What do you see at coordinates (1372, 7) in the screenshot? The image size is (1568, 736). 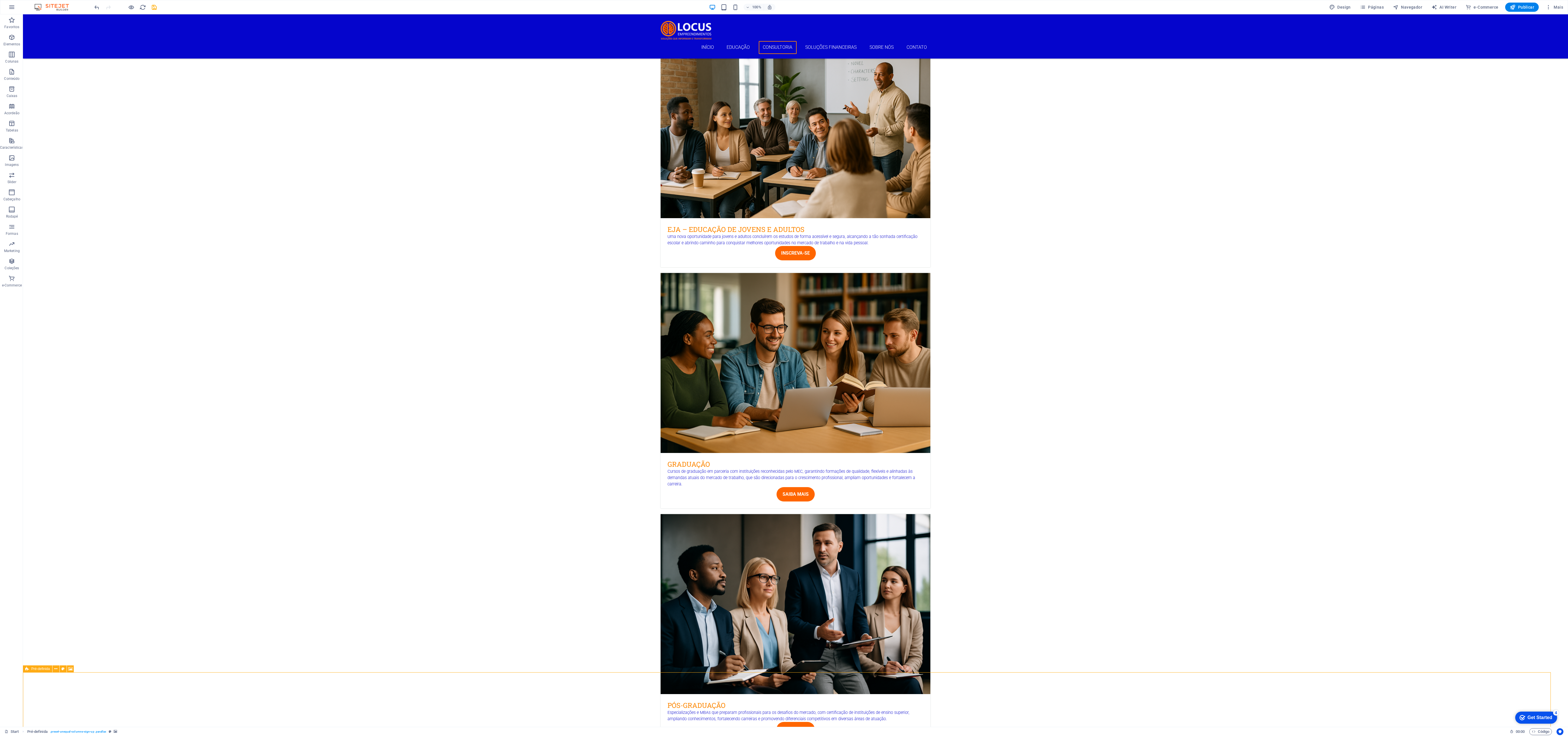 I see `button: Páginas` at bounding box center [1372, 7].